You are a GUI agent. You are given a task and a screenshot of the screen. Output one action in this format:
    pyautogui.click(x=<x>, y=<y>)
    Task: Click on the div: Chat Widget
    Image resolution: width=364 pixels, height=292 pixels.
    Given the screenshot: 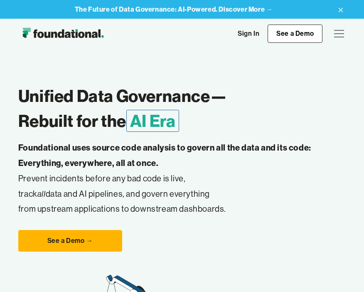 What is the action you would take?
    pyautogui.click(x=344, y=272)
    